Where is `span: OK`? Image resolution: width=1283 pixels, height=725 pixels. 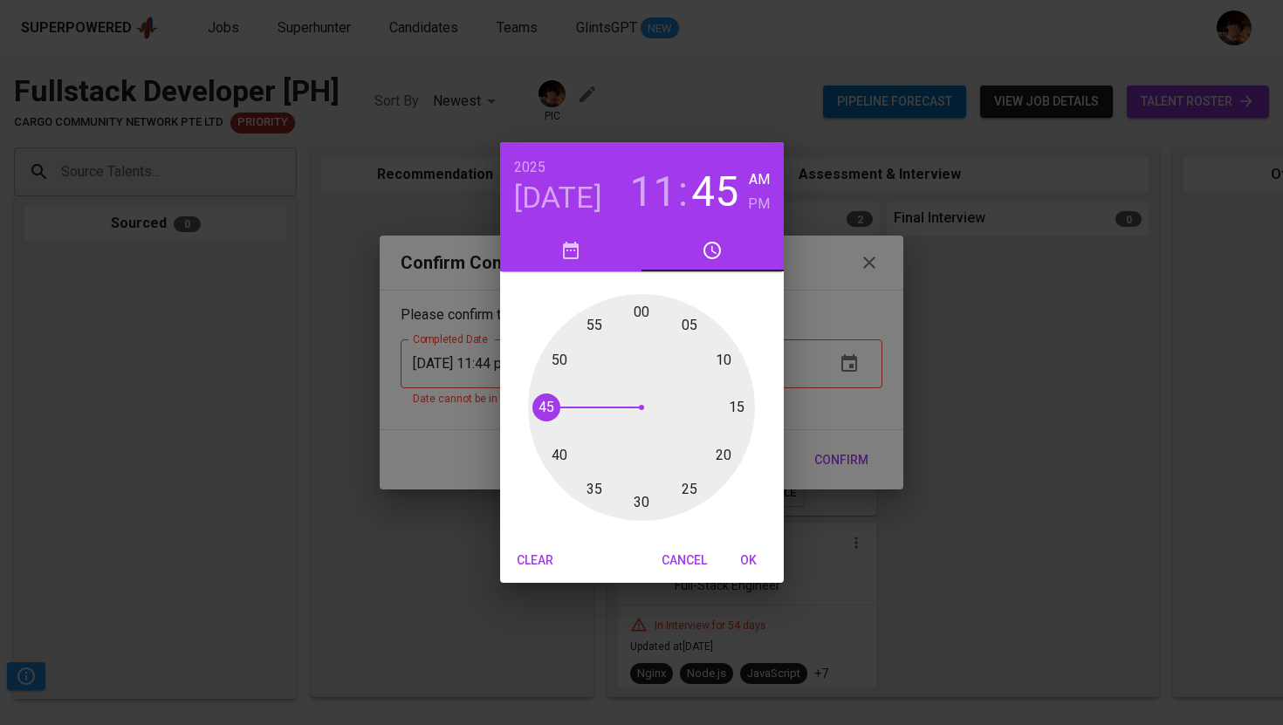 span: OK is located at coordinates (749, 560).